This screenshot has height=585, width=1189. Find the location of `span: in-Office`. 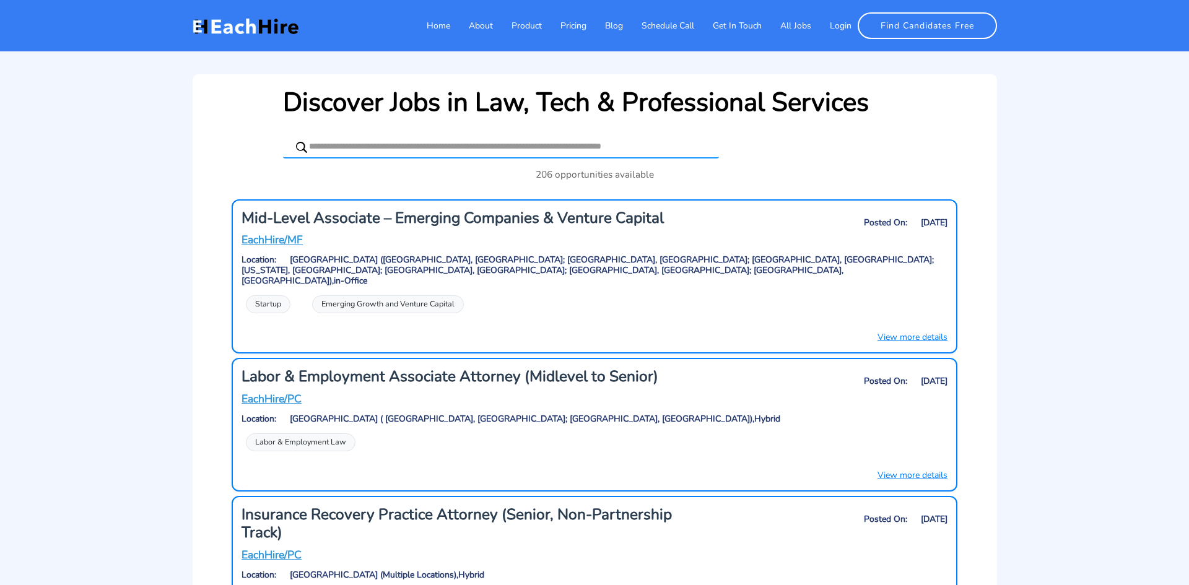

span: in-Office is located at coordinates (350, 280).